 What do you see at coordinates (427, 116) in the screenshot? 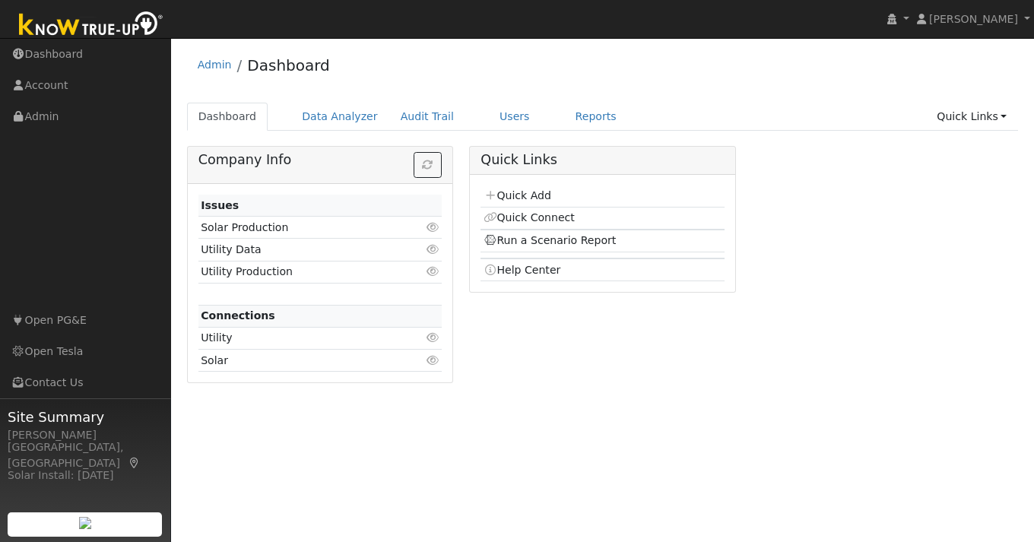
I see `a: Audit Trail` at bounding box center [427, 116].